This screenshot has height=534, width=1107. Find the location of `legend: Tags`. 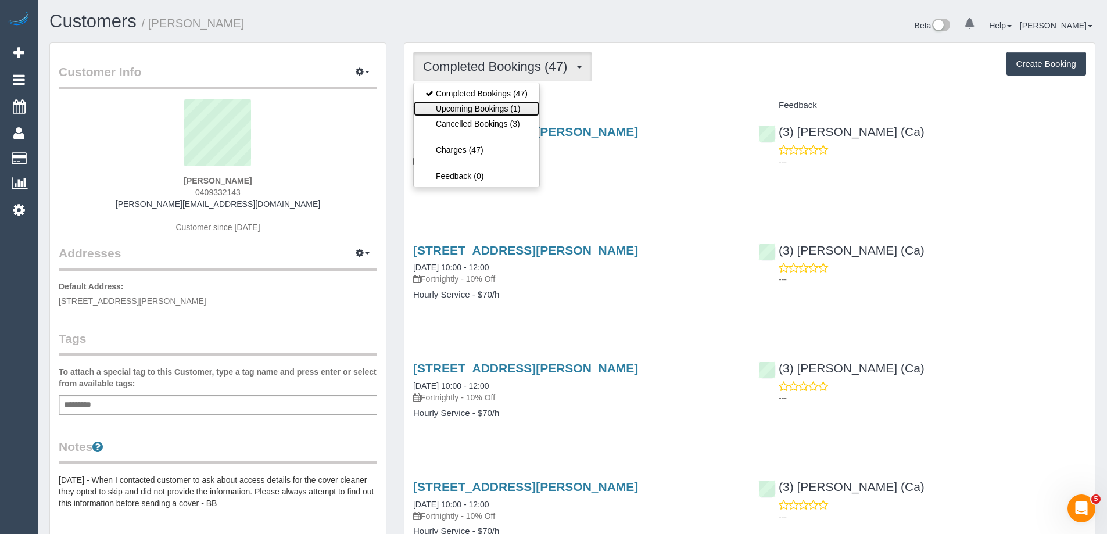

legend: Tags is located at coordinates (218, 343).